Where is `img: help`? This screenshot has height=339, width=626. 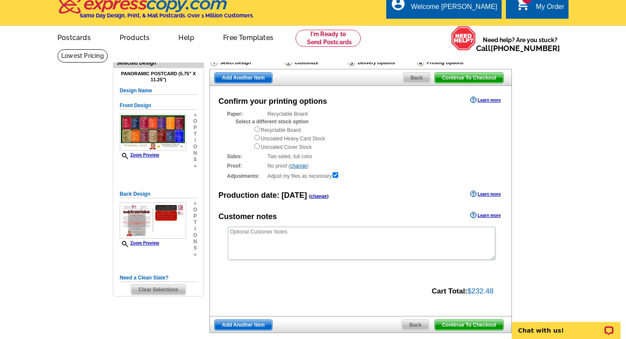
img: help is located at coordinates (463, 38).